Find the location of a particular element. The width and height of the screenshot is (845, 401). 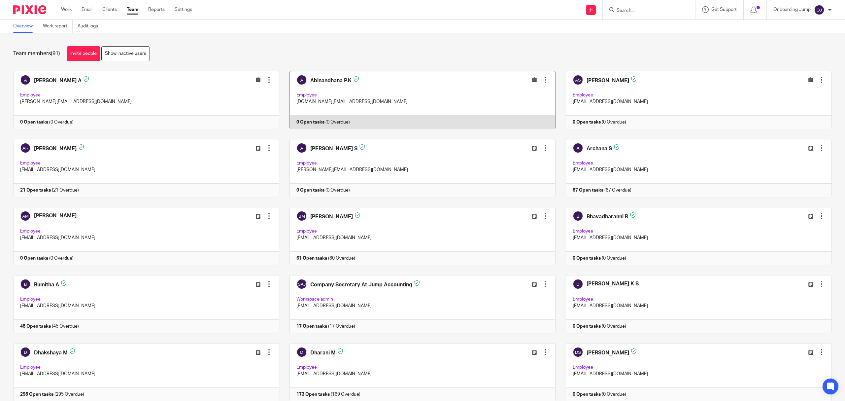

a: Work report is located at coordinates (58, 26).